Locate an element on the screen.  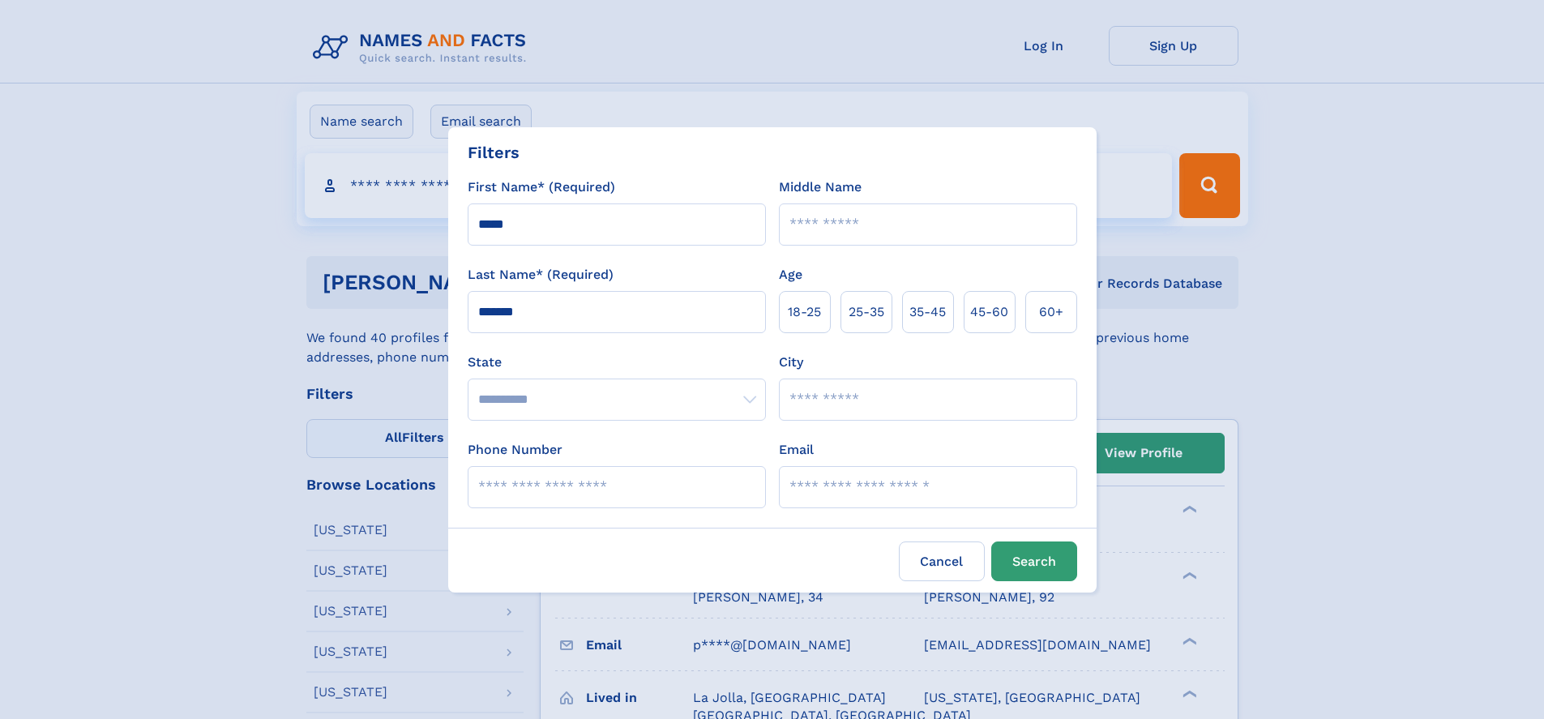
button: Search is located at coordinates (1034, 561).